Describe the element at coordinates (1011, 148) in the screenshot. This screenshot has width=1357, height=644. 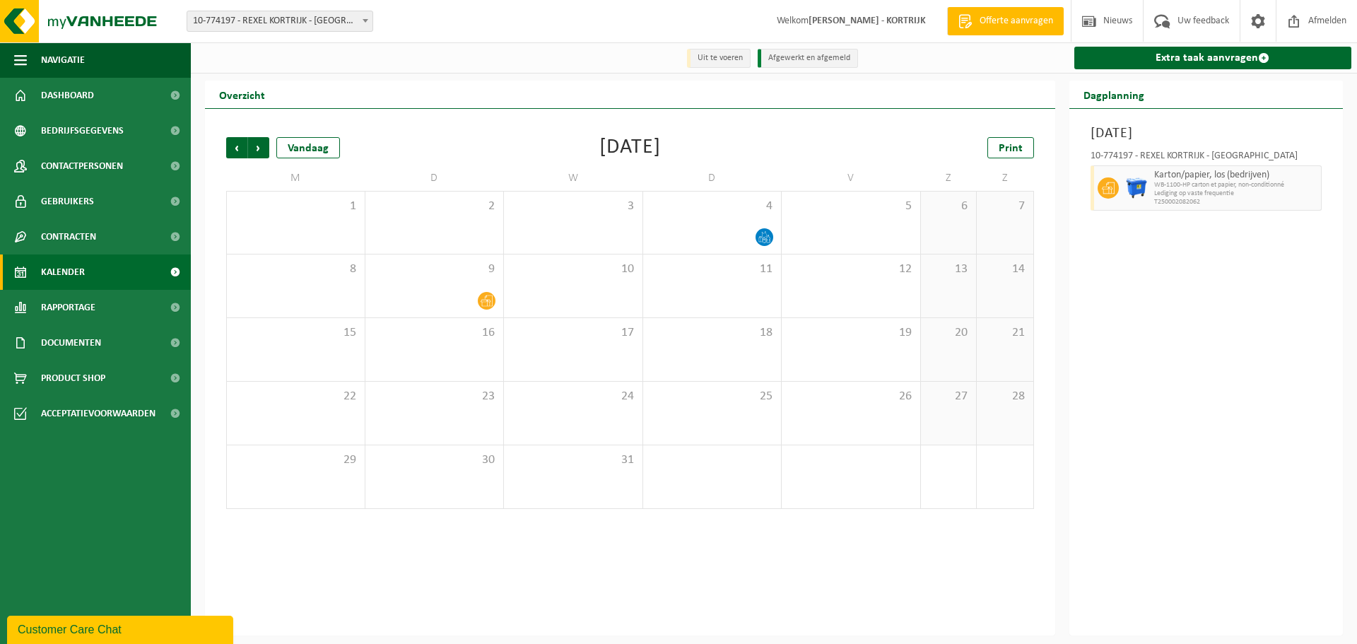
I see `span: Print` at that location.